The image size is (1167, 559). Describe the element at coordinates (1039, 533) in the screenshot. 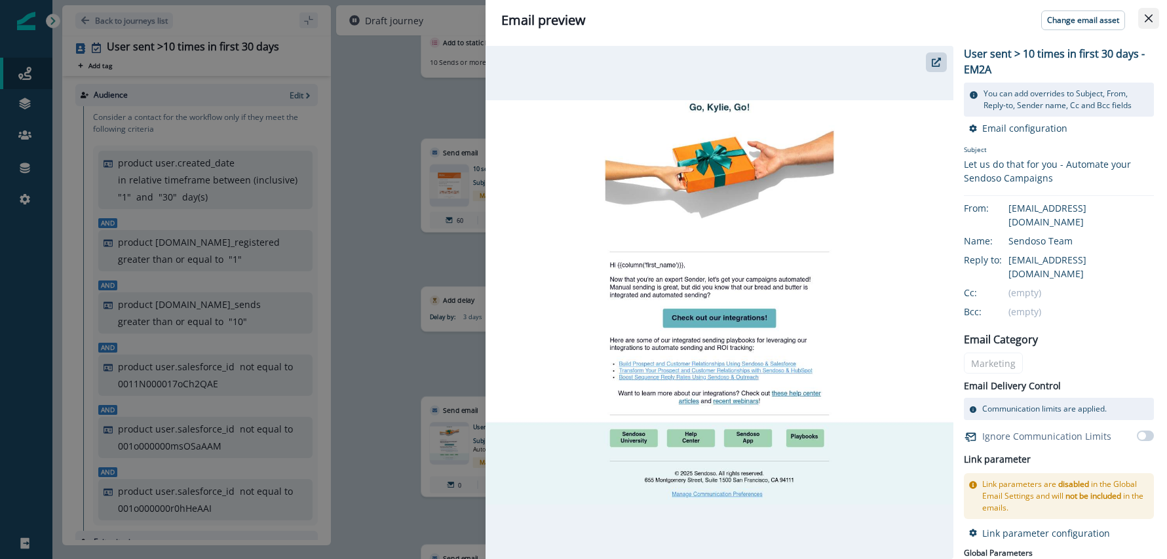

I see `button: Link parameter configuration` at that location.